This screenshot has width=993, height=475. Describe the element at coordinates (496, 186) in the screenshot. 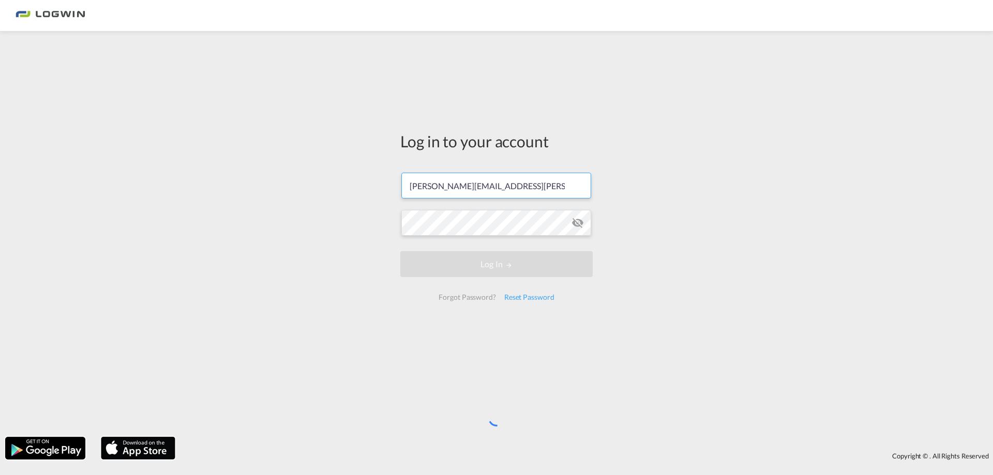

I see `input: Enter email/phone number` at that location.